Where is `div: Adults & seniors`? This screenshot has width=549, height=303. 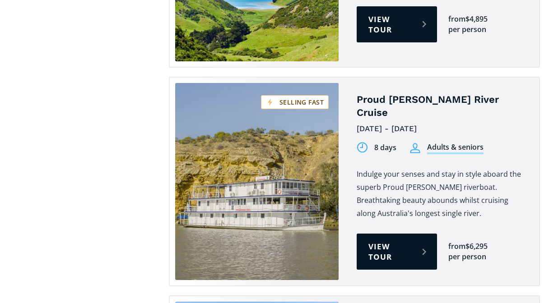
div: Adults & seniors is located at coordinates (455, 148).